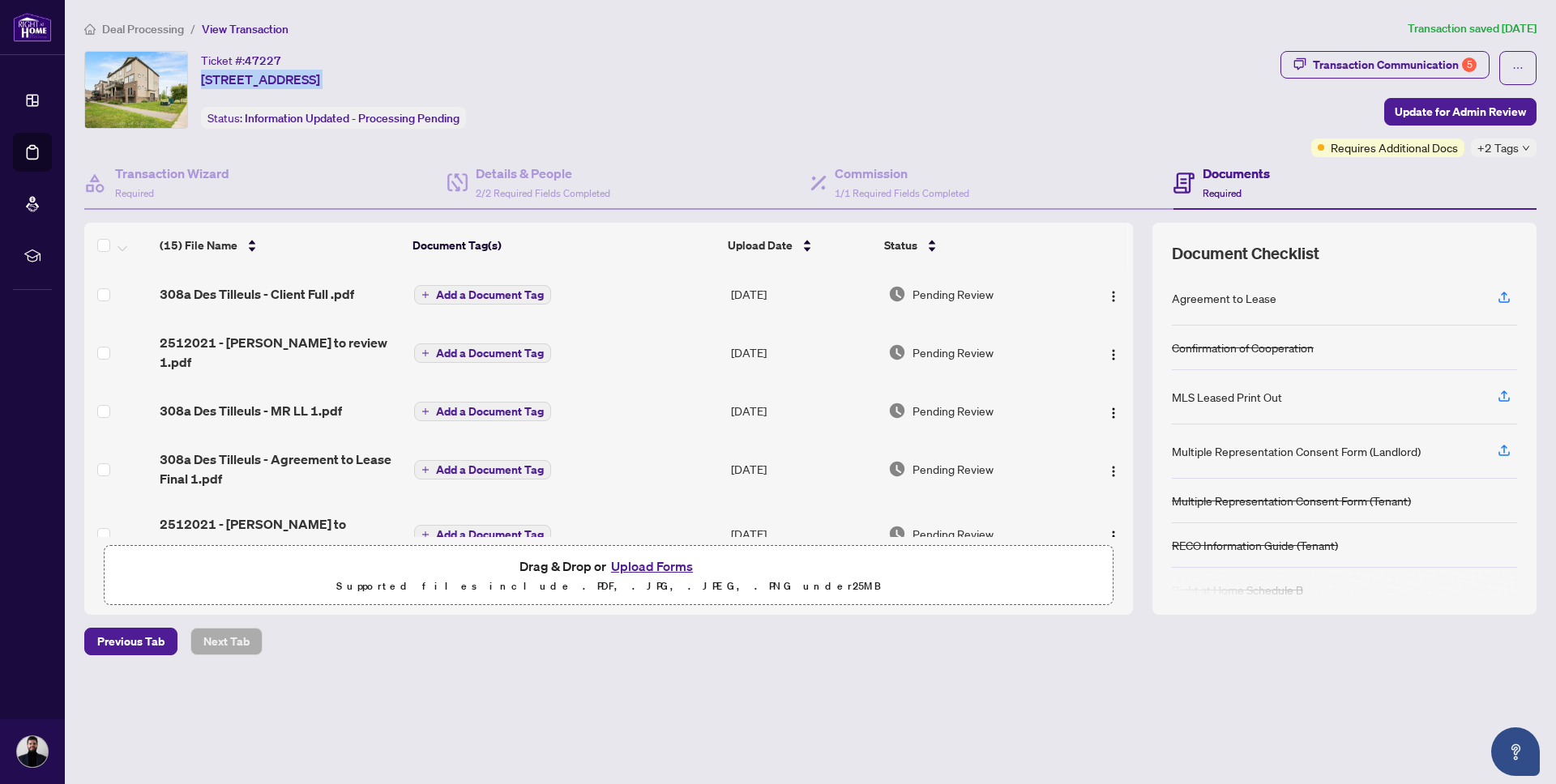 Image resolution: width=1556 pixels, height=784 pixels. What do you see at coordinates (1469, 65) in the screenshot?
I see `div: 5` at bounding box center [1469, 65].